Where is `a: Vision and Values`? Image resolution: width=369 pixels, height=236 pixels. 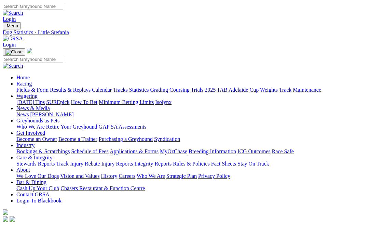
a: Vision and Values is located at coordinates (80, 176).